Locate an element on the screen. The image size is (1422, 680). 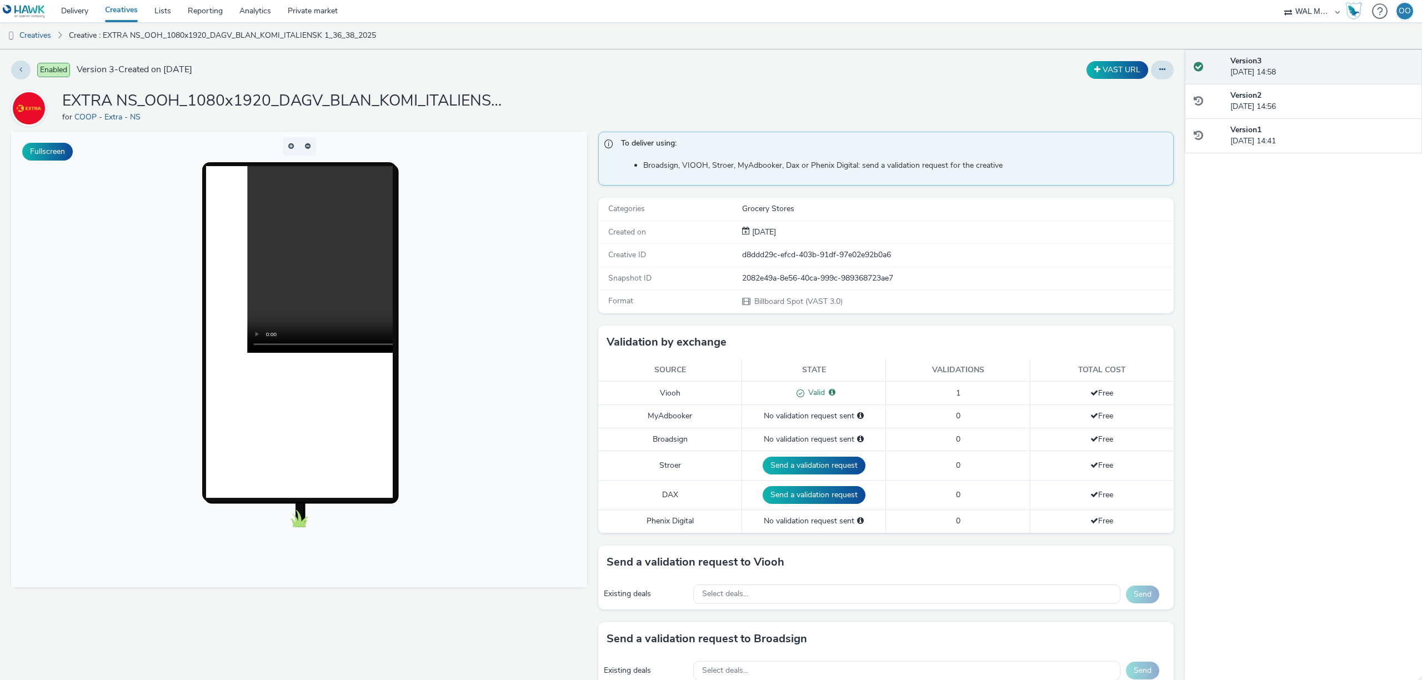
h3: Send a validation request to Broadsign is located at coordinates (707, 639).